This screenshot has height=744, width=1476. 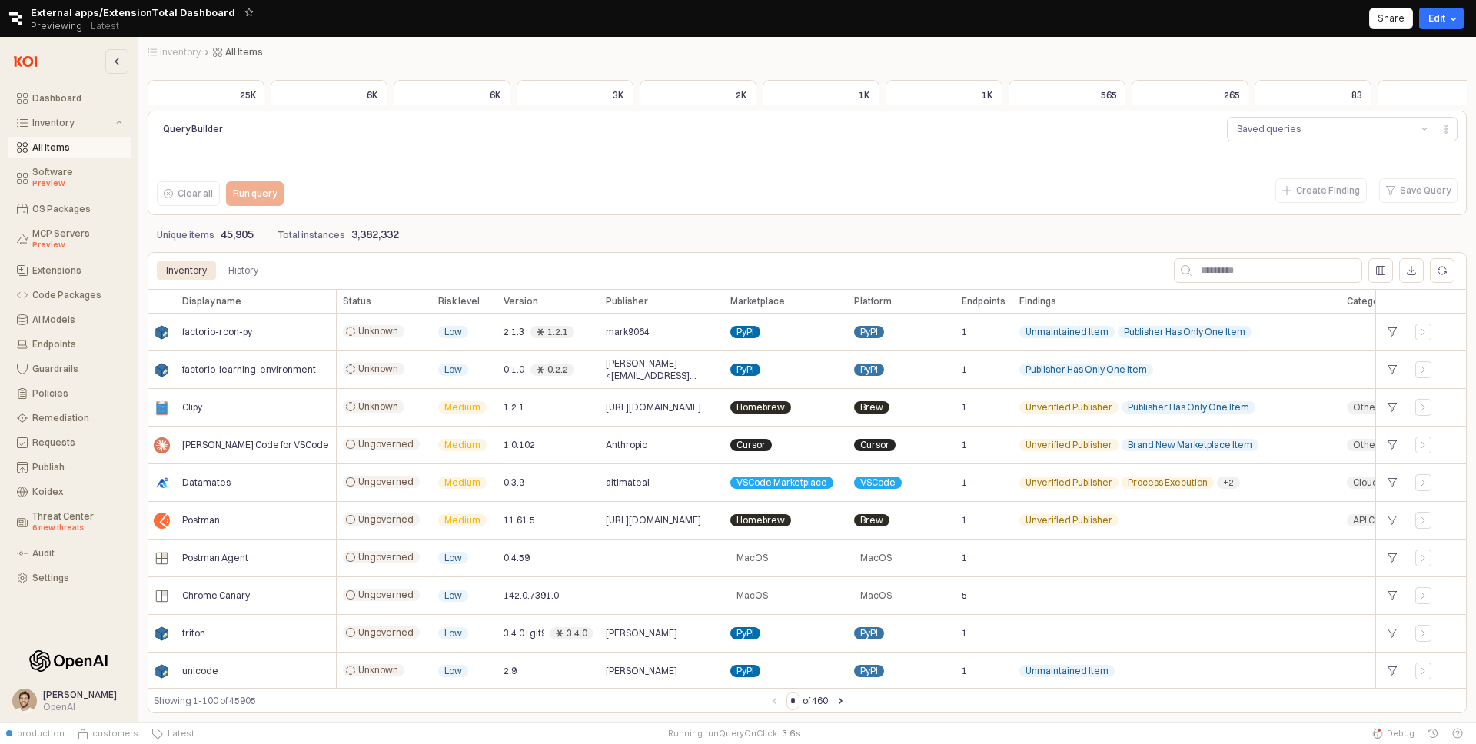 I want to click on p: 25K, so click(x=248, y=95).